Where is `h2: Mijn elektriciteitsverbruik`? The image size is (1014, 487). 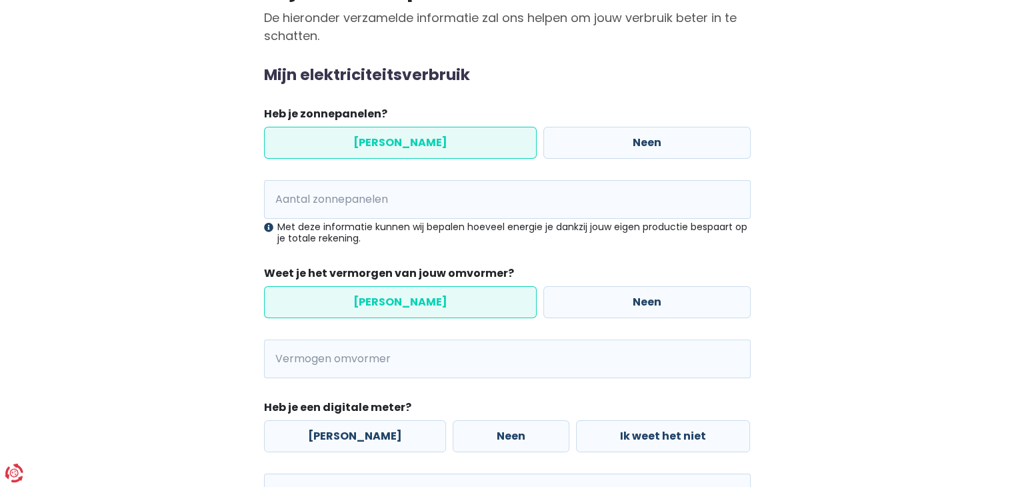 h2: Mijn elektriciteitsverbruik is located at coordinates (507, 75).